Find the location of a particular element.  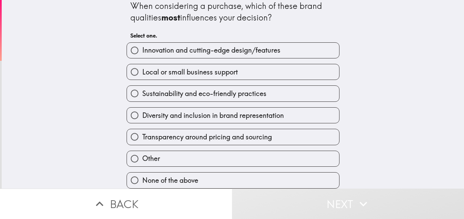

span: Diversity and inclusion in brand representation is located at coordinates (213, 115).